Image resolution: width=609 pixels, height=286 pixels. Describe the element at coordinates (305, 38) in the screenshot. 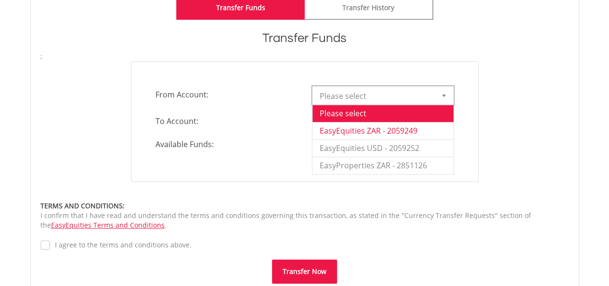

I see `h1: Transfer Funds` at that location.